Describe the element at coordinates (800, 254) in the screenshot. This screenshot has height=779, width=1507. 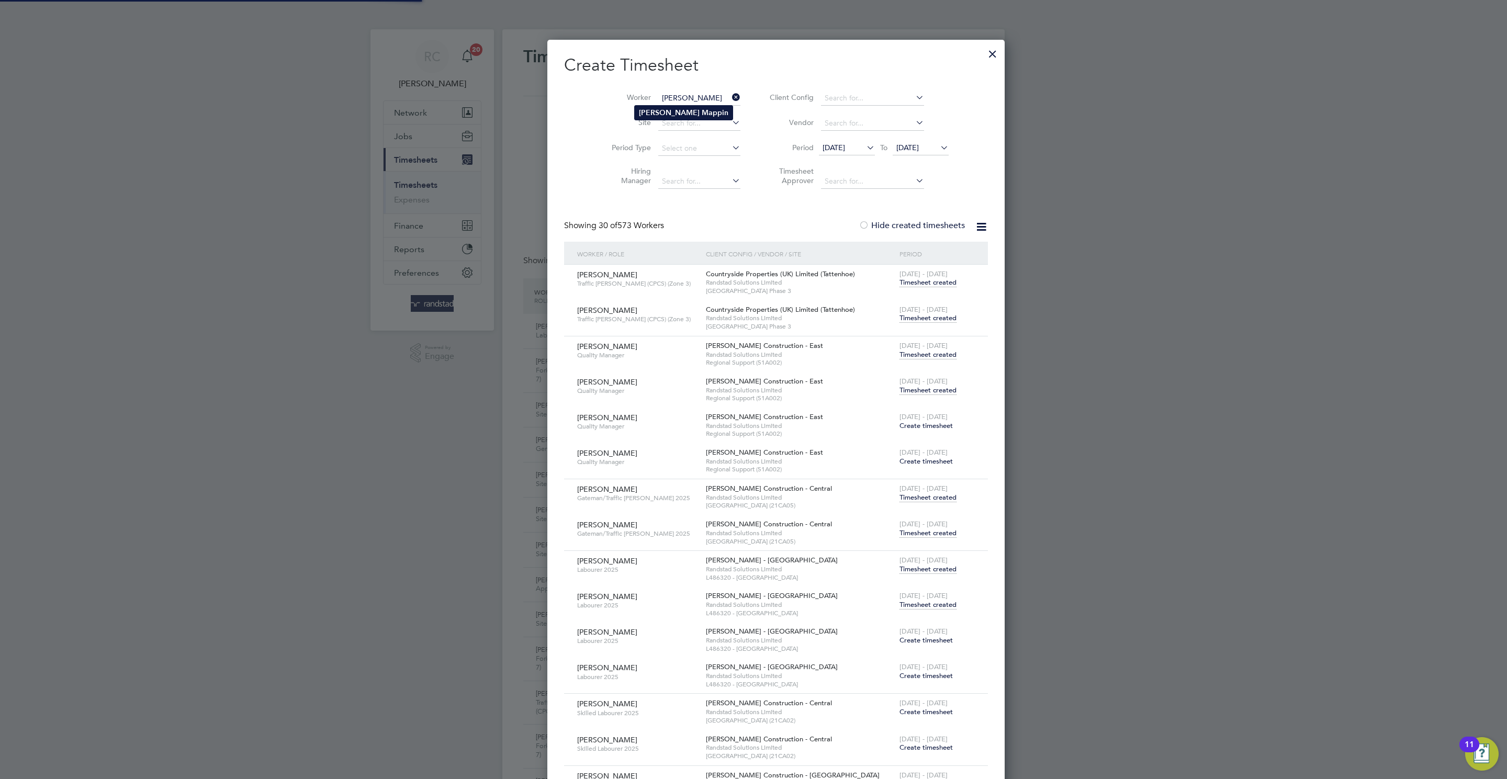
I see `div: Client Config / Vendor / Site` at that location.